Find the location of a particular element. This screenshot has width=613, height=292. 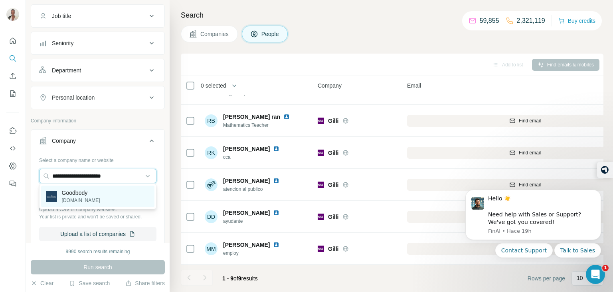

button: Personal location is located at coordinates (98, 97).